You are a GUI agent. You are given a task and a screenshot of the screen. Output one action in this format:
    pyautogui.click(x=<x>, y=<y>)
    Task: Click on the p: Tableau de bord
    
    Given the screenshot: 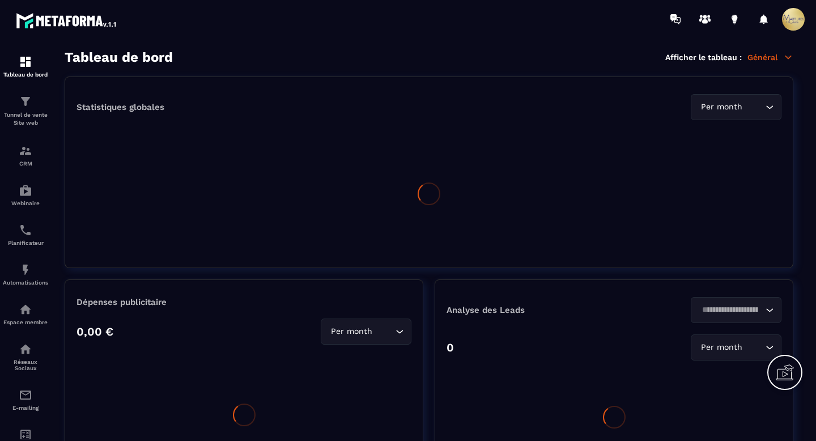 What is the action you would take?
    pyautogui.click(x=26, y=74)
    